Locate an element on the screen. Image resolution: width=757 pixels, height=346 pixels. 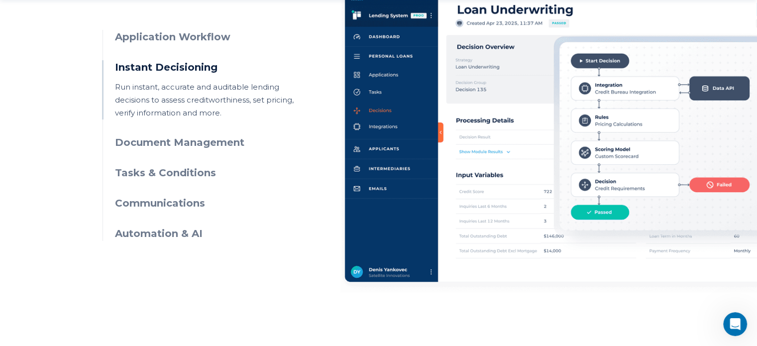
h3: Communications is located at coordinates (205, 203).